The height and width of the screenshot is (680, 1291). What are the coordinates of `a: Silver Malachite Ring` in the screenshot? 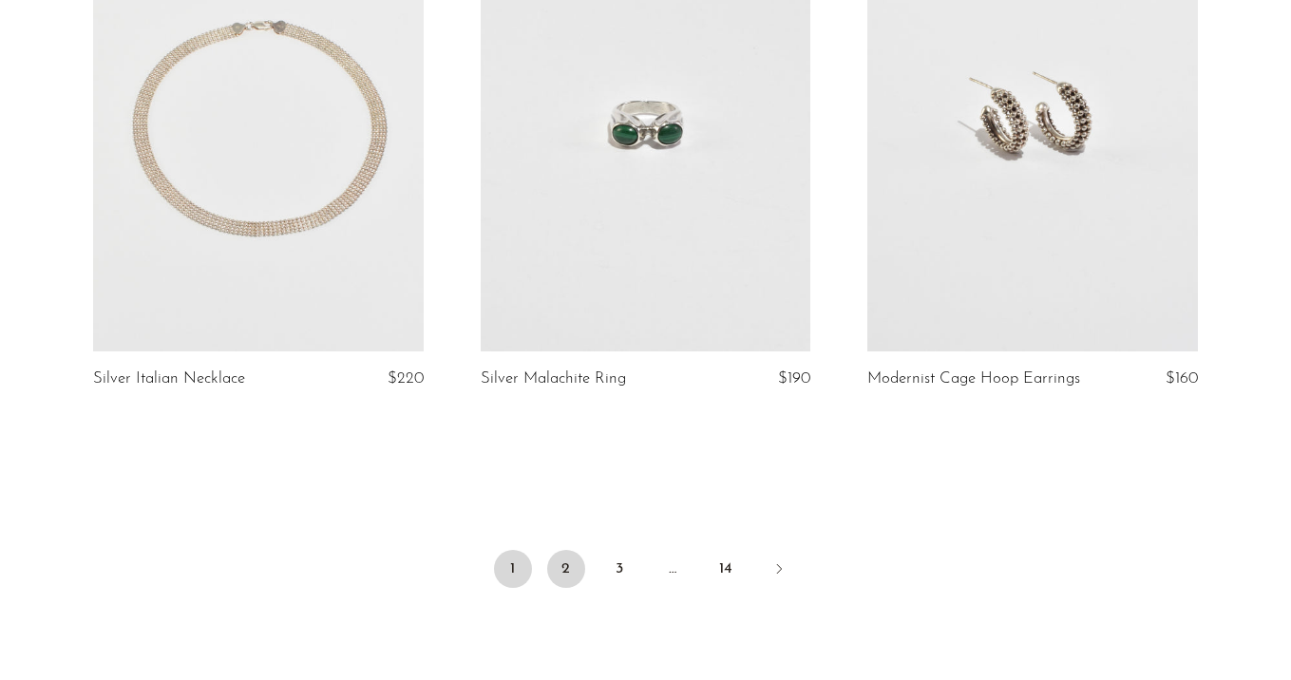 It's located at (553, 379).